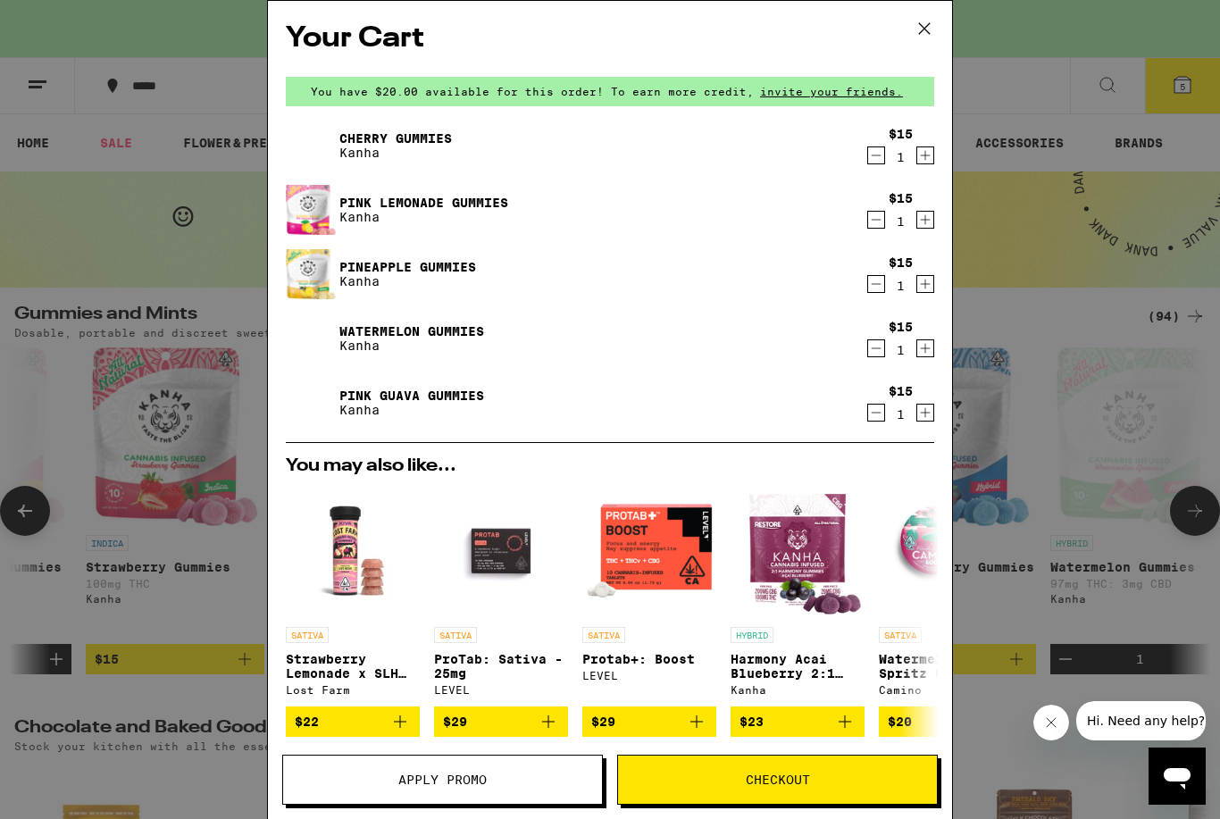 This screenshot has height=819, width=1220. What do you see at coordinates (353, 595) in the screenshot?
I see `a: Open page for Strawberry Lemonade x SLH Live Resin Gummies from Lost Farm` at bounding box center [353, 595].